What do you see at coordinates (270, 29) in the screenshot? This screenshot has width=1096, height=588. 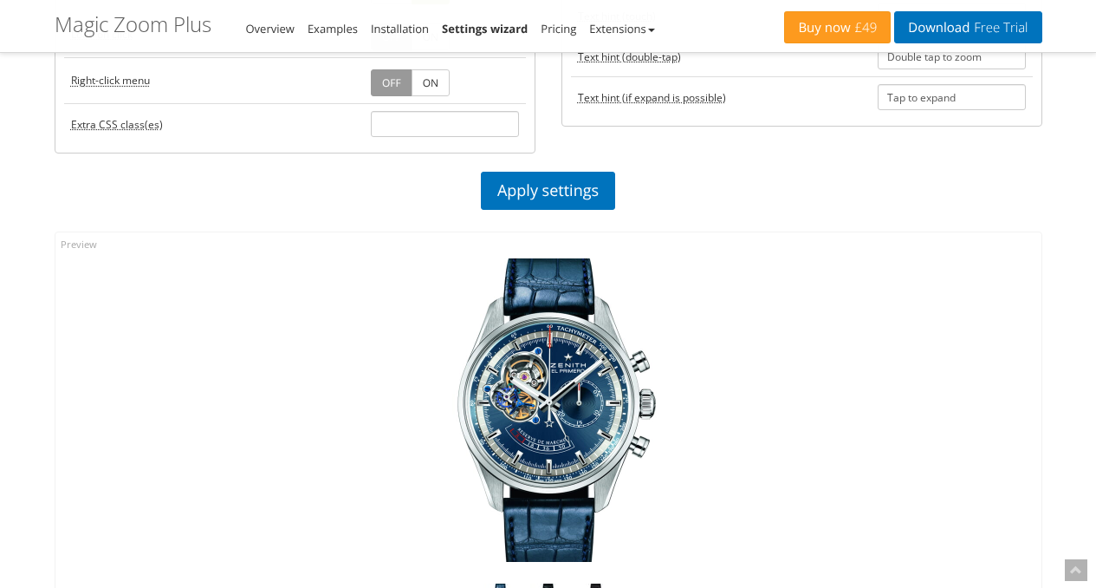 I see `a: Overview` at bounding box center [270, 29].